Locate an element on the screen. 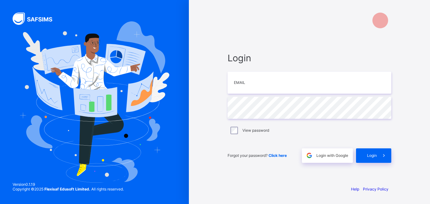  a: Click here is located at coordinates (278, 156).